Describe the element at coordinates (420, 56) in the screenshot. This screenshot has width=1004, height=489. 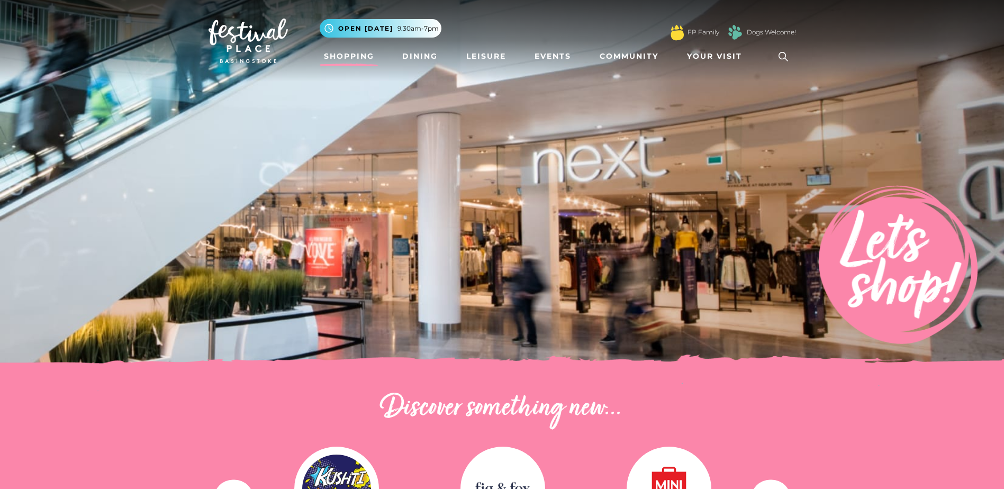
I see `a: Dining` at that location.